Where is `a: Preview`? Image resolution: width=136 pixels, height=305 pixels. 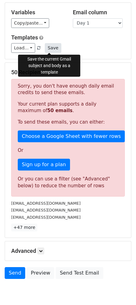 a: Preview is located at coordinates (40, 273).